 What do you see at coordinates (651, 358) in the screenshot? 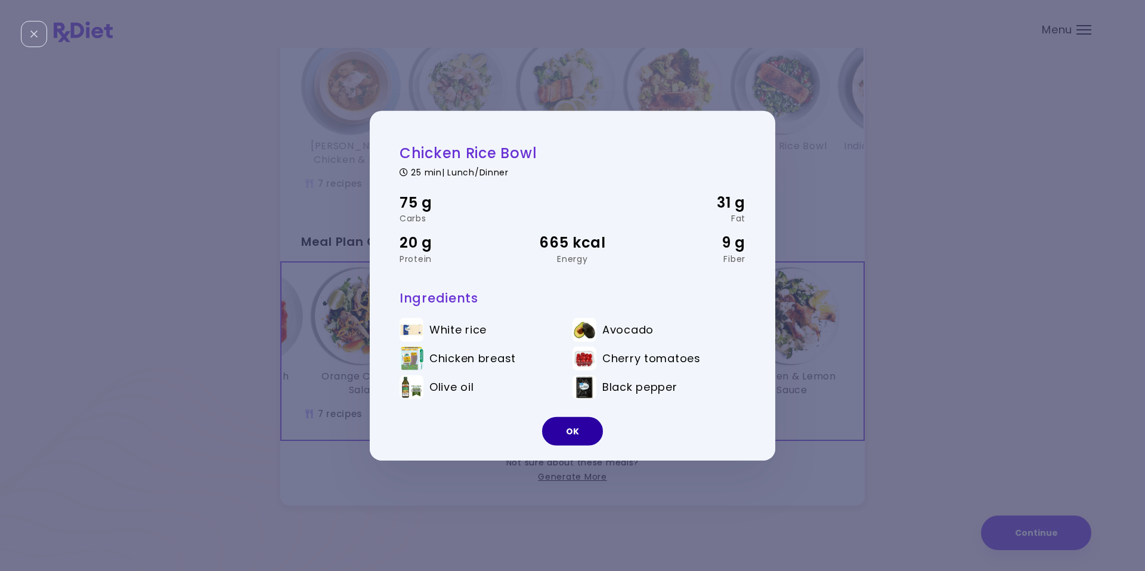
I see `span: Cherry tomatoes` at bounding box center [651, 358].